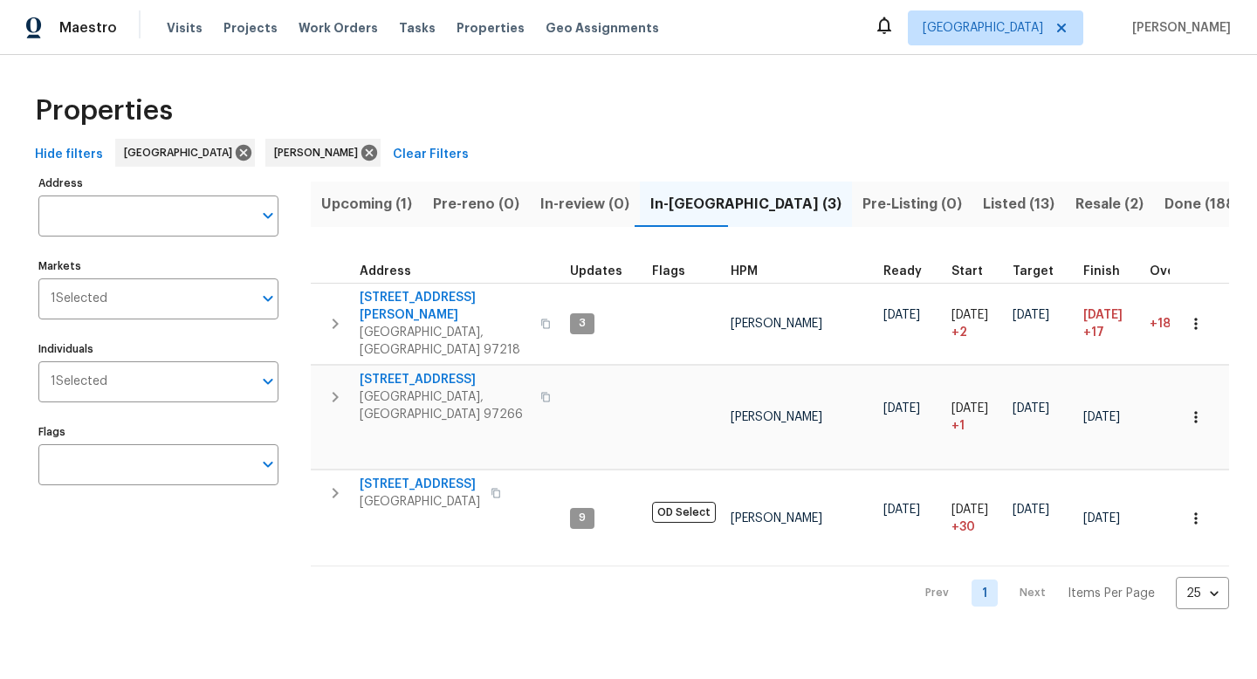 Image resolution: width=1257 pixels, height=679 pixels. What do you see at coordinates (1110, 323) in the screenshot?
I see `td: Scheduled to finish 17 day(s) late` at bounding box center [1110, 323].